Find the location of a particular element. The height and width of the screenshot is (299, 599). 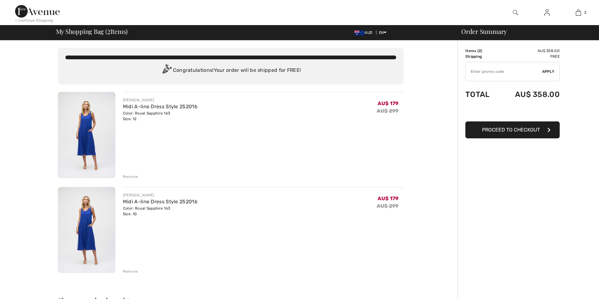

a: Sign In is located at coordinates (546, 13).